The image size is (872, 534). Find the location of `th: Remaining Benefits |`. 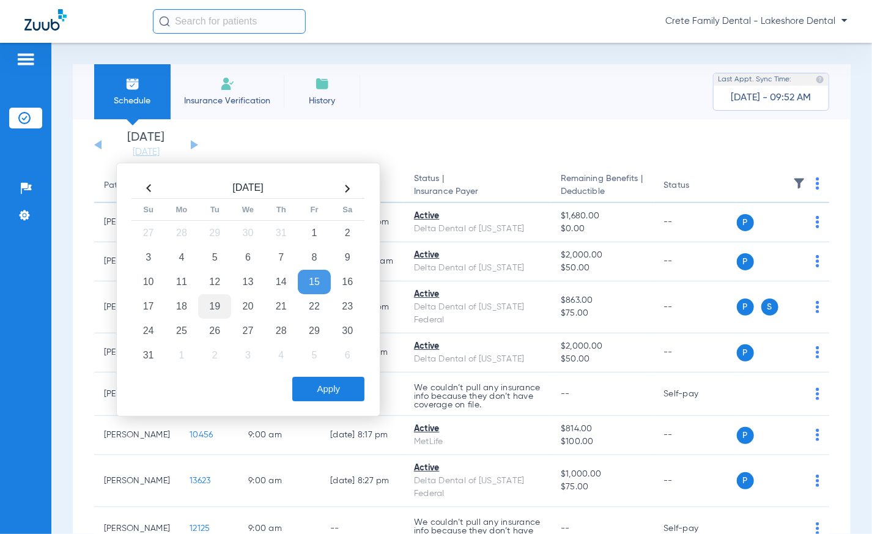

th: Remaining Benefits | is located at coordinates (602, 186).